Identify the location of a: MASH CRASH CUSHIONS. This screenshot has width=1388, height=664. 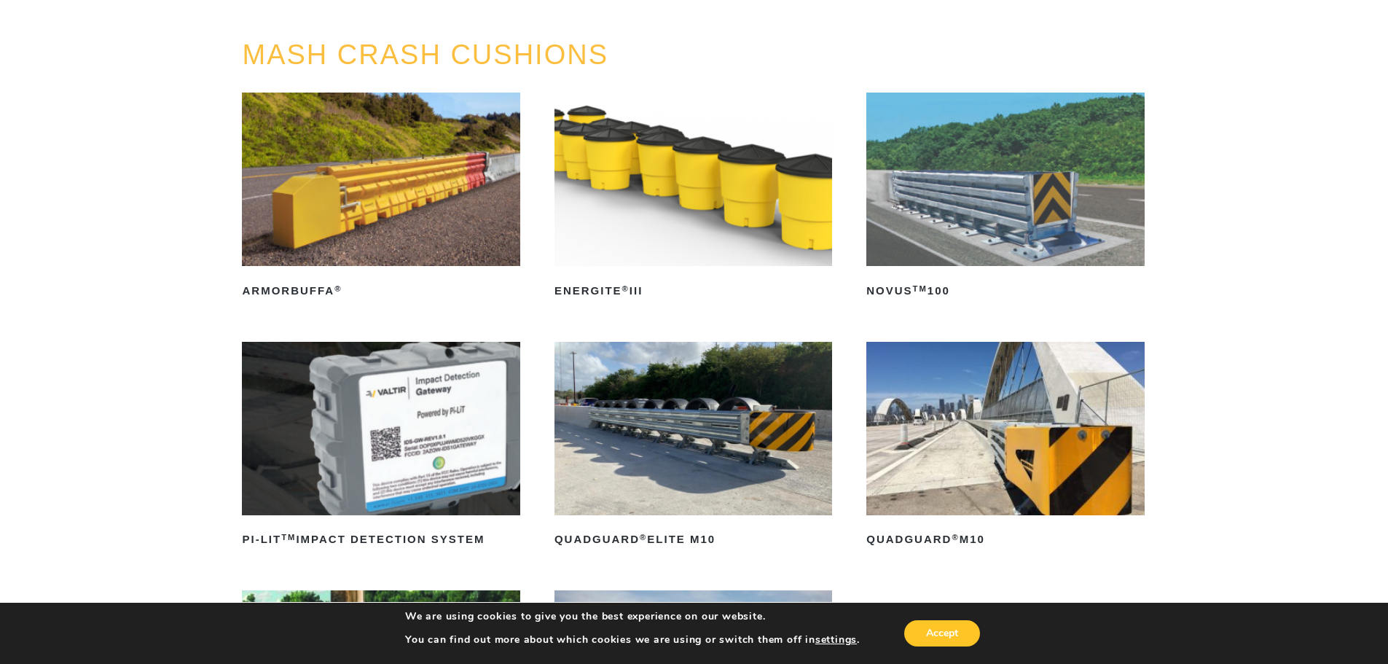
(425, 55).